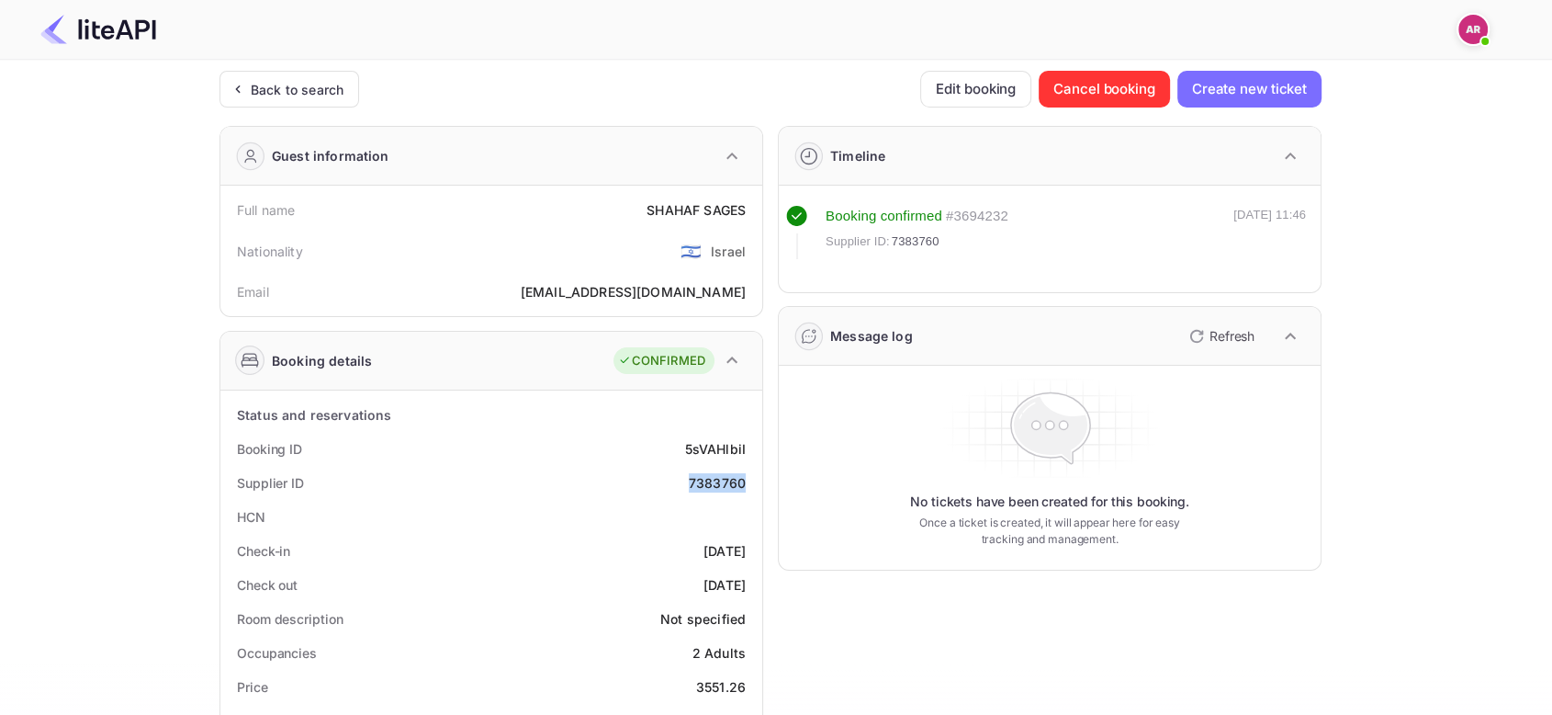 The image size is (1552, 715). Describe the element at coordinates (264, 550) in the screenshot. I see `div: Check-in` at that location.